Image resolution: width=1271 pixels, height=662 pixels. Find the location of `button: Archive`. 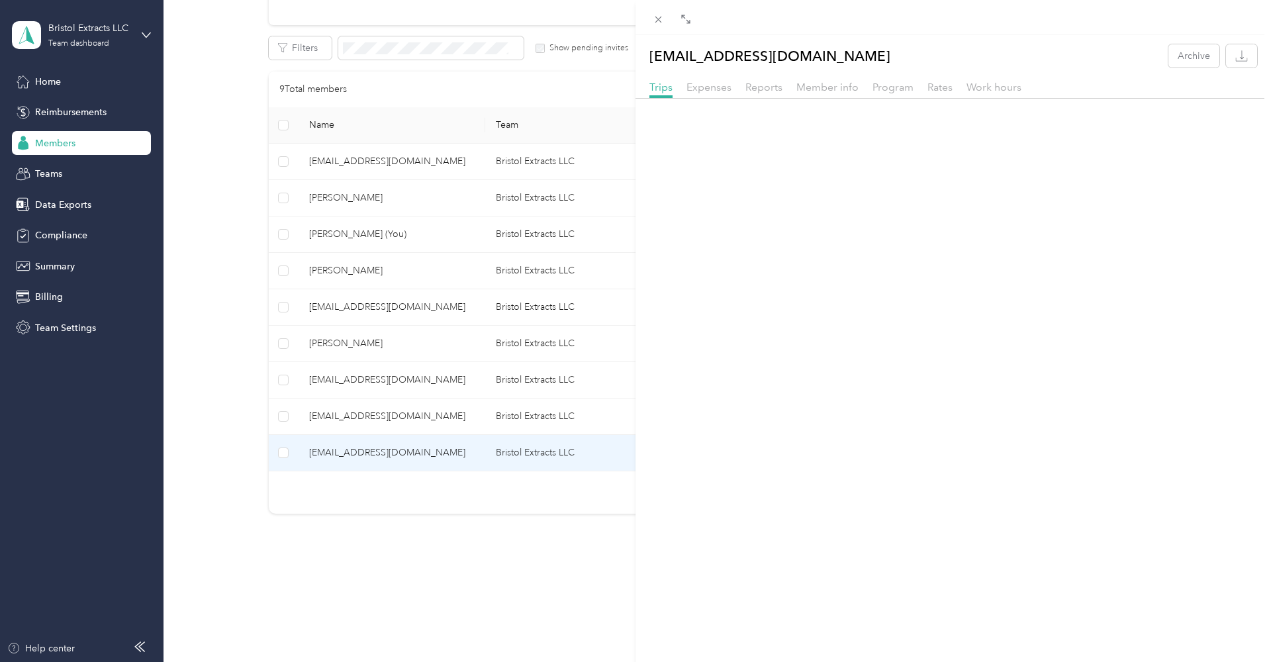

button: Archive is located at coordinates (1194, 56).